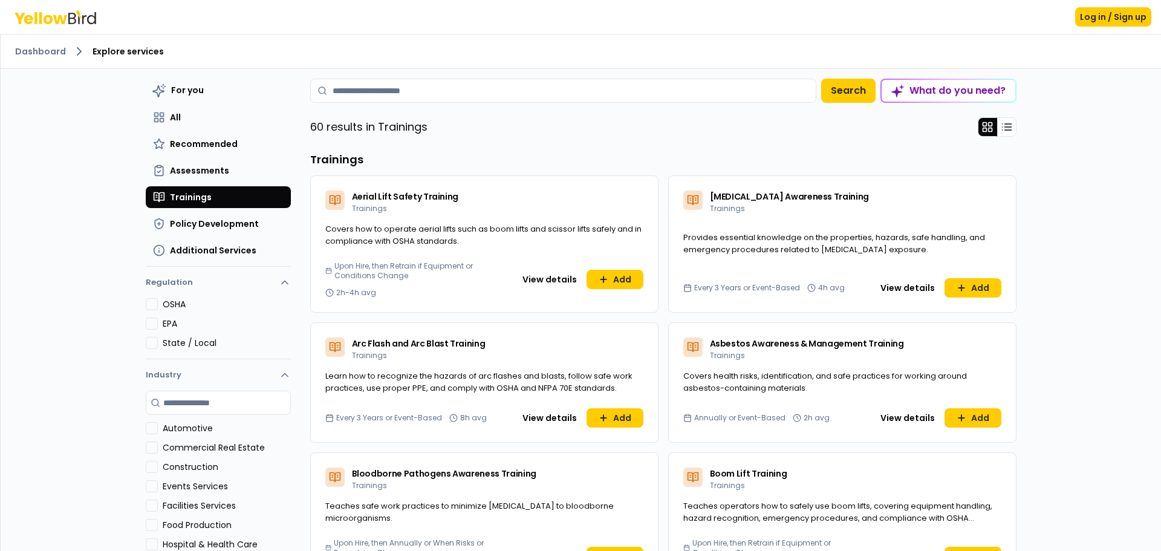  I want to click on span: Upon Hire, then Retrain if Equipment or Conditions Change, so click(422, 271).